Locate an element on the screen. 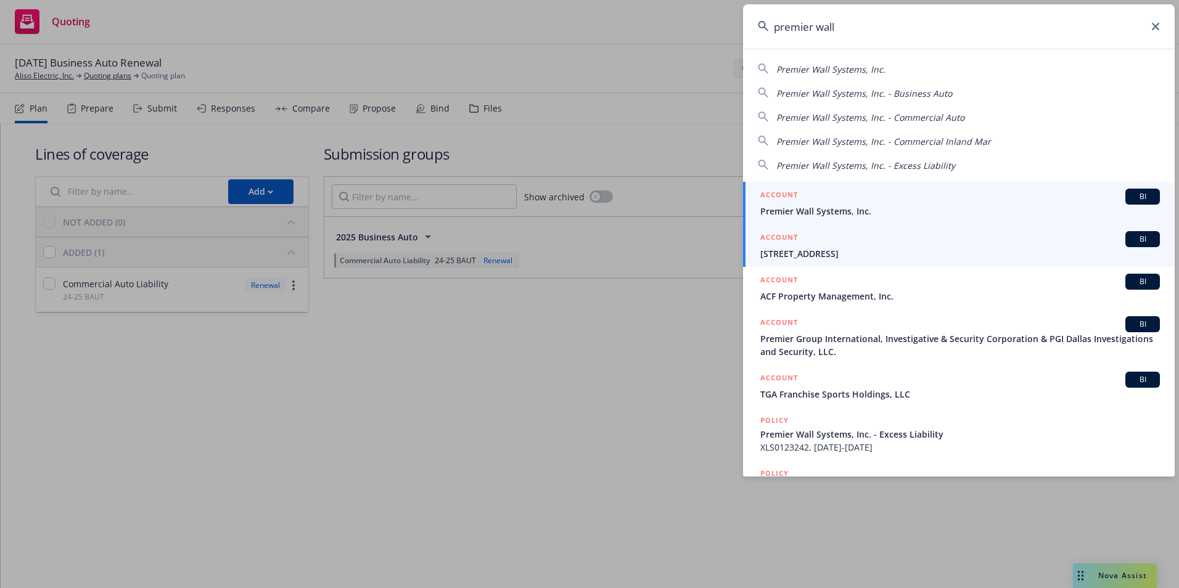  span: ACF Property Management, Inc. is located at coordinates (960, 296).